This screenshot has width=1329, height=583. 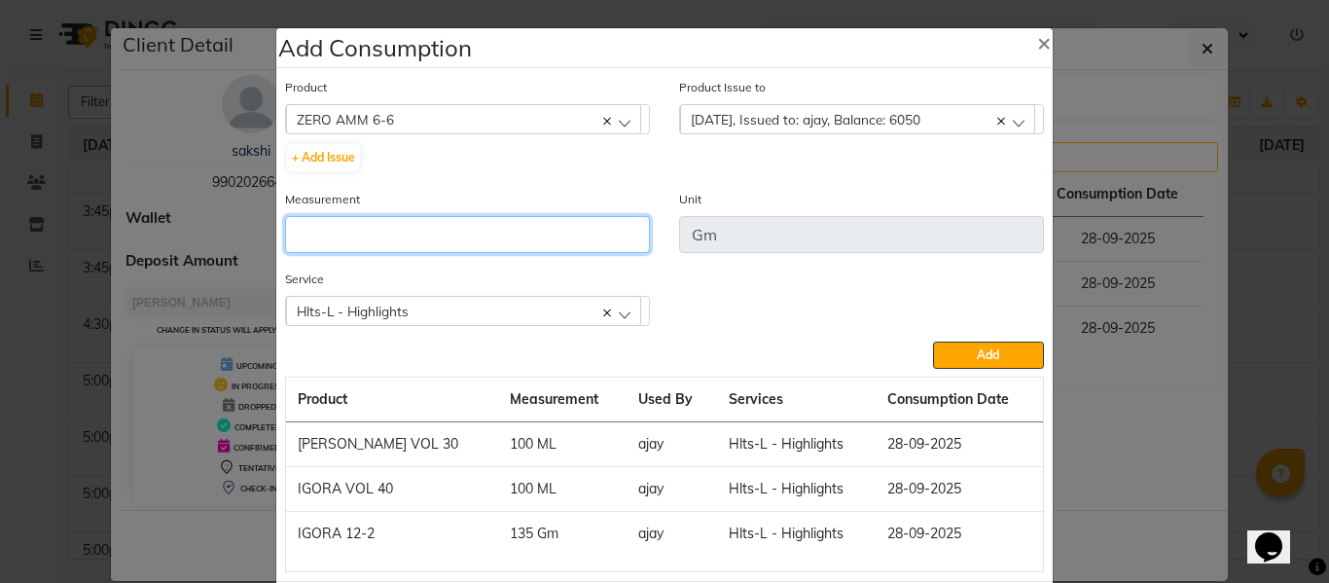 I want to click on th: Used By, so click(x=671, y=400).